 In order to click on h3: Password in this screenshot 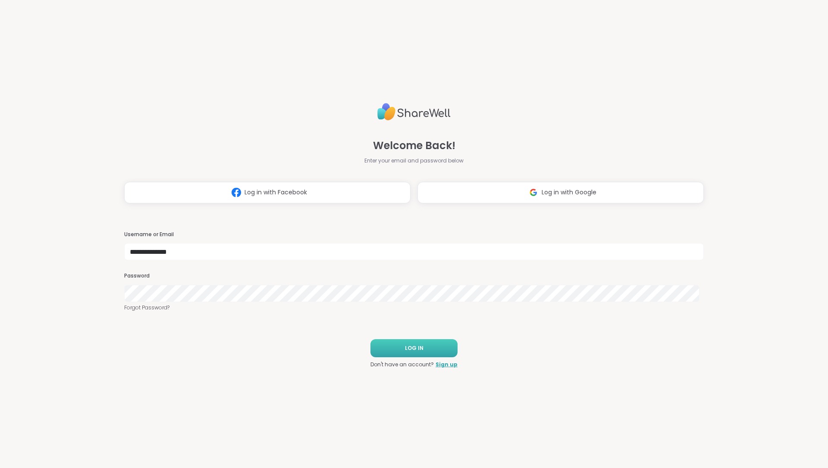, I will do `click(414, 276)`.